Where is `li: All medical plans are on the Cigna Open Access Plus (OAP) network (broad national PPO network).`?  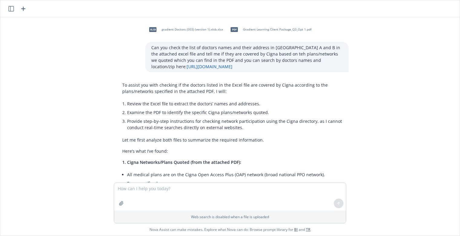 li: All medical plans are on the Cigna Open Access Plus (OAP) network (broad national PPO network). is located at coordinates (235, 175).